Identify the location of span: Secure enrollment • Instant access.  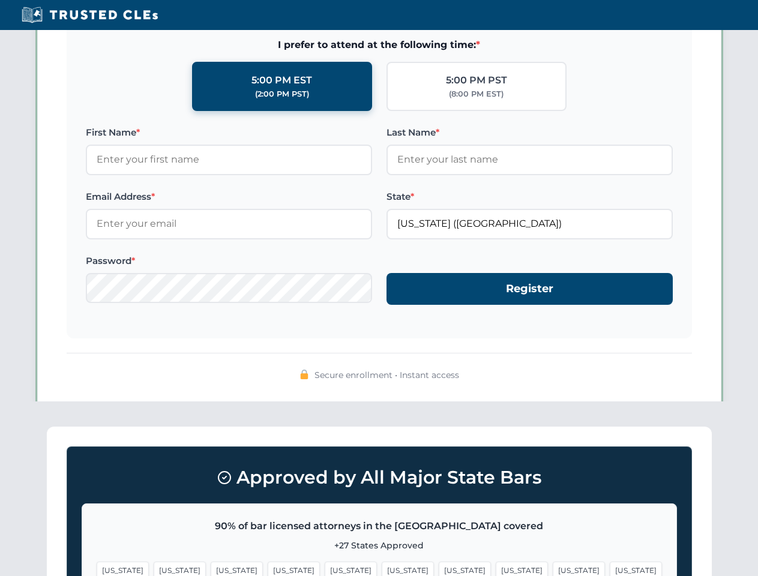
(386, 375).